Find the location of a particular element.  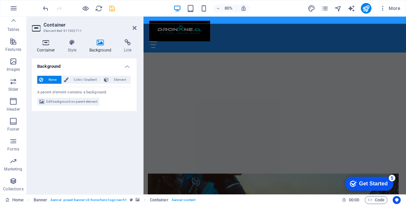

p: Forms is located at coordinates (13, 149).